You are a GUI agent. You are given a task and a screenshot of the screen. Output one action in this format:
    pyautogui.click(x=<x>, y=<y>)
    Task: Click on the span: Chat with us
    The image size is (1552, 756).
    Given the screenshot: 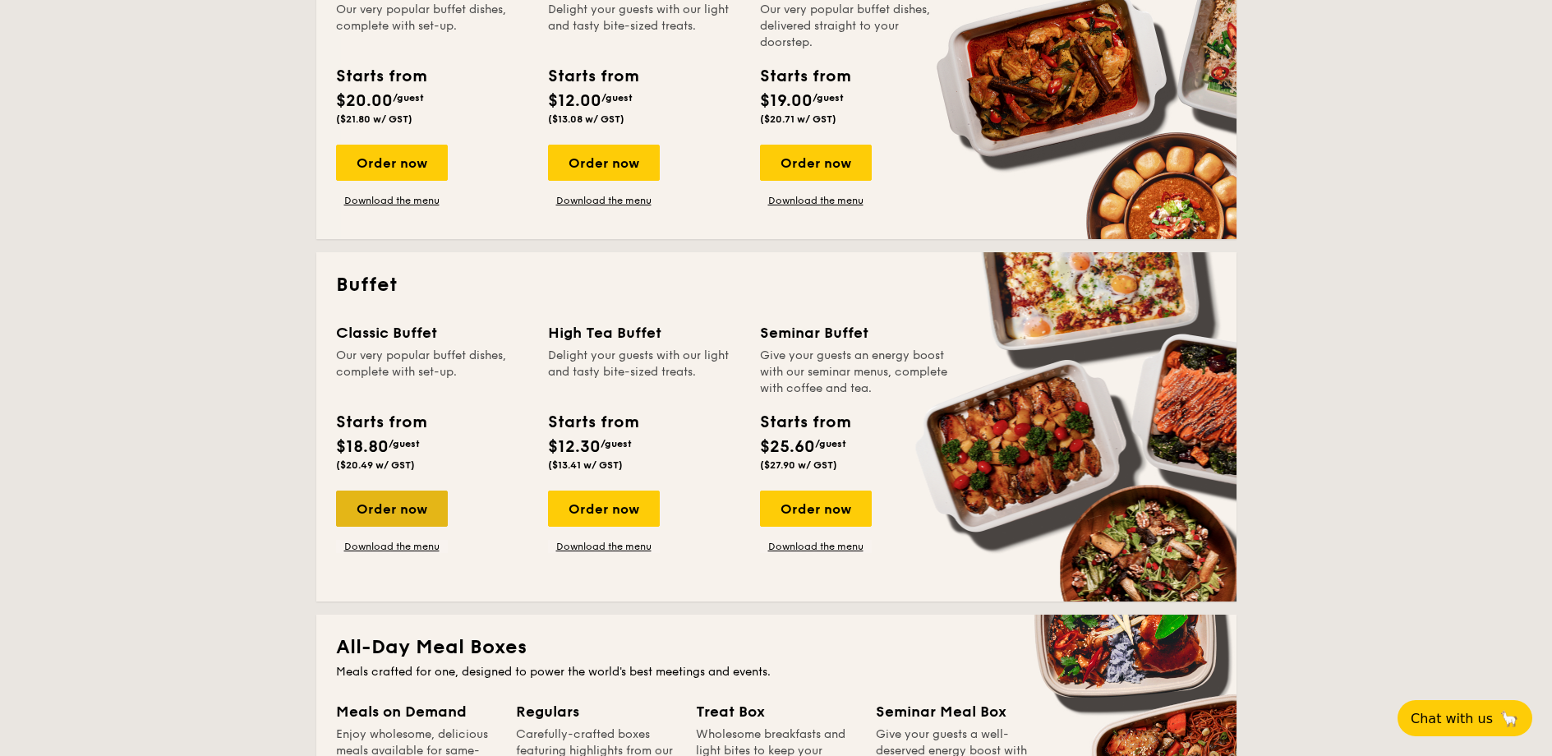 What is the action you would take?
    pyautogui.click(x=1452, y=718)
    